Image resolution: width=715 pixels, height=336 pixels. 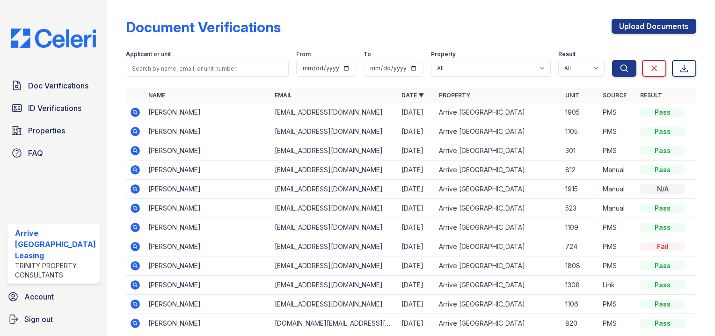 I want to click on a: Source, so click(x=615, y=95).